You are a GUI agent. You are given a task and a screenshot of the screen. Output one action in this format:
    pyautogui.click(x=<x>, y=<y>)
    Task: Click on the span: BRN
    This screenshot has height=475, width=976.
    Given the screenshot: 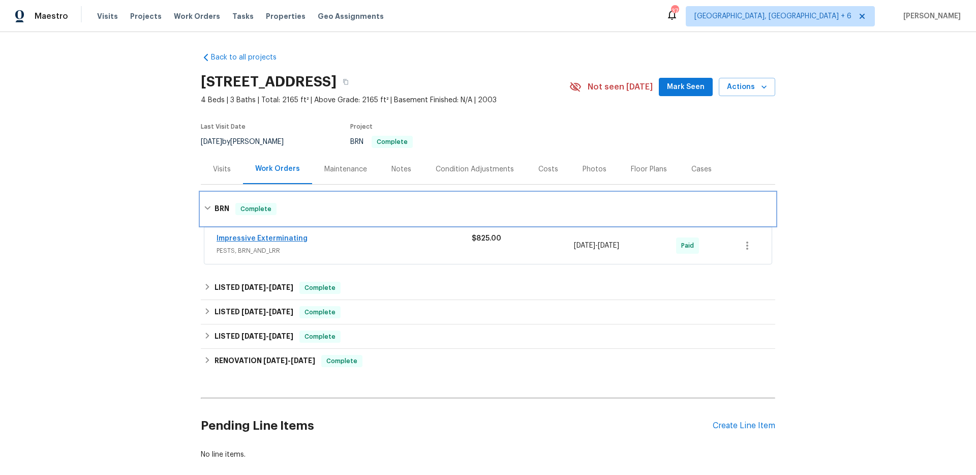 What is the action you would take?
    pyautogui.click(x=381, y=142)
    